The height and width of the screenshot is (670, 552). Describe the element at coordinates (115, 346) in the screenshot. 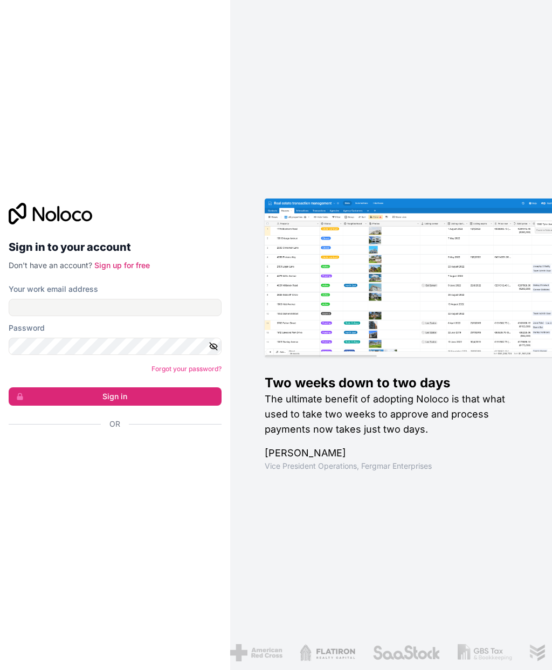

I see `input: Password` at that location.